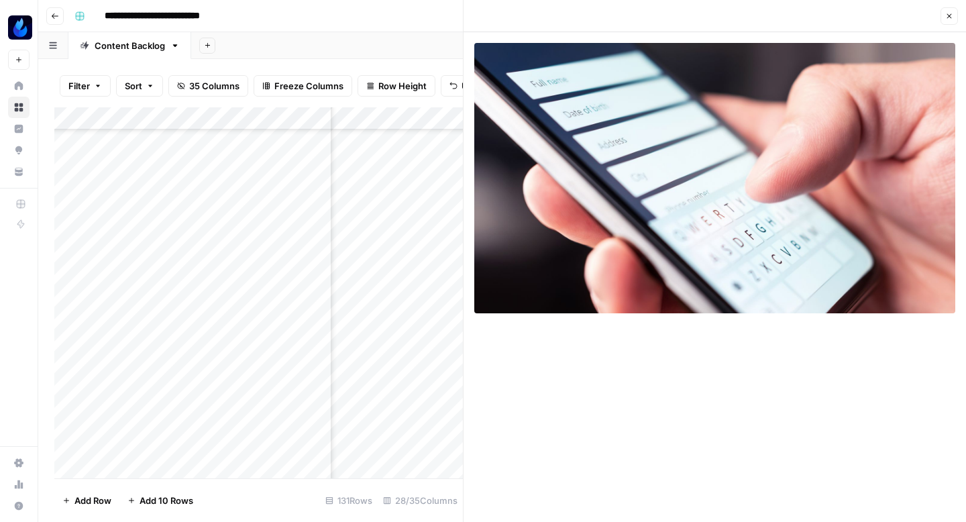  I want to click on span: Row Height, so click(403, 86).